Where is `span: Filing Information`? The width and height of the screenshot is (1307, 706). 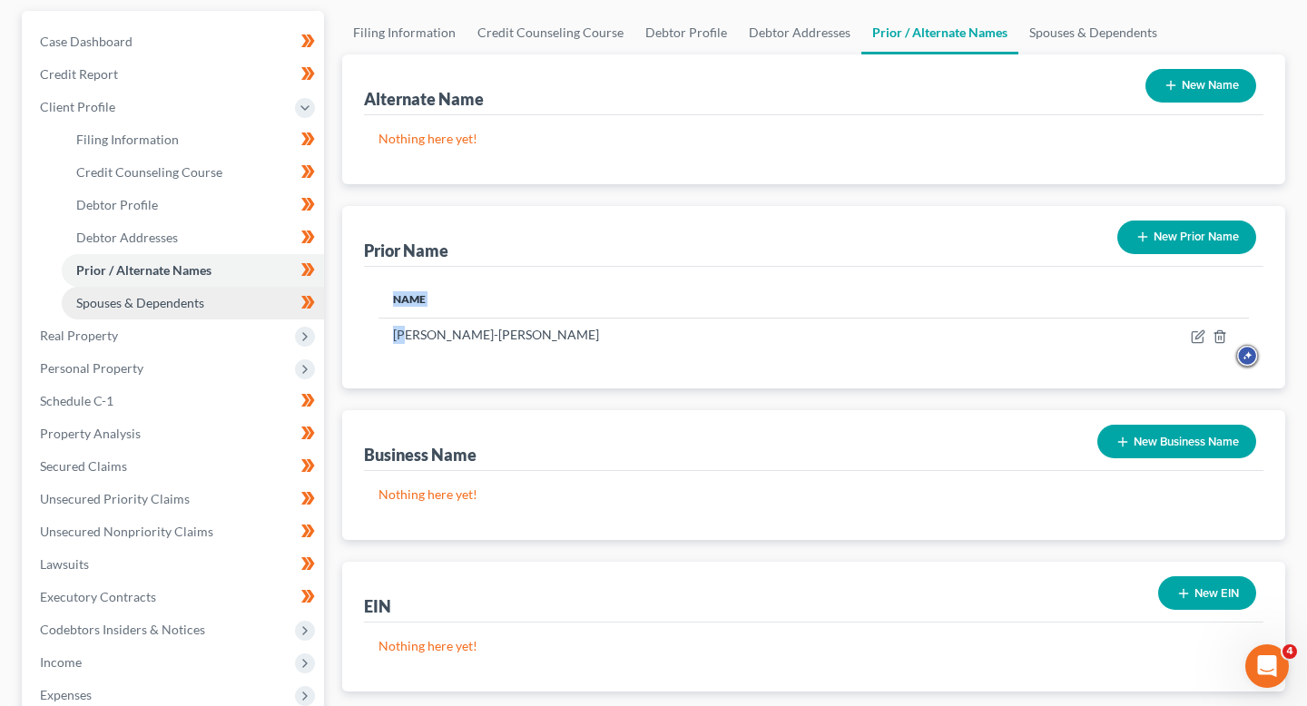 span: Filing Information is located at coordinates (127, 139).